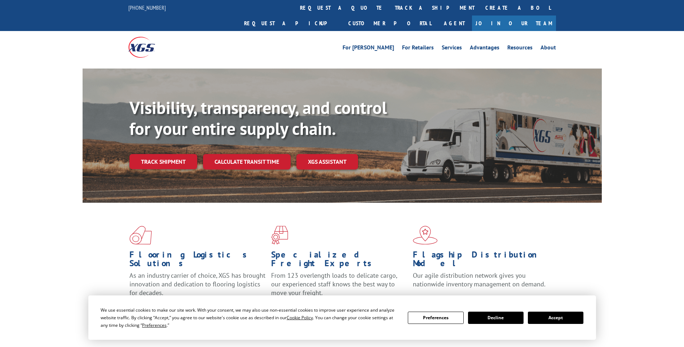 Image resolution: width=684 pixels, height=347 pixels. Describe the element at coordinates (452, 49) in the screenshot. I see `a: Services` at that location.